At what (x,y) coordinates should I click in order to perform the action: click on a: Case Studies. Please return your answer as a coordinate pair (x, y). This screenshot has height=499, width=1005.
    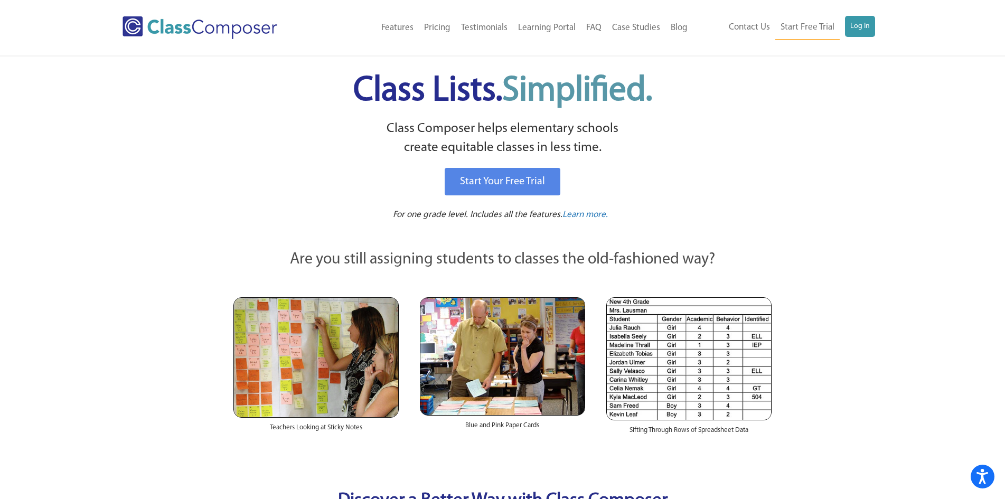
    Looking at the image, I should click on (636, 28).